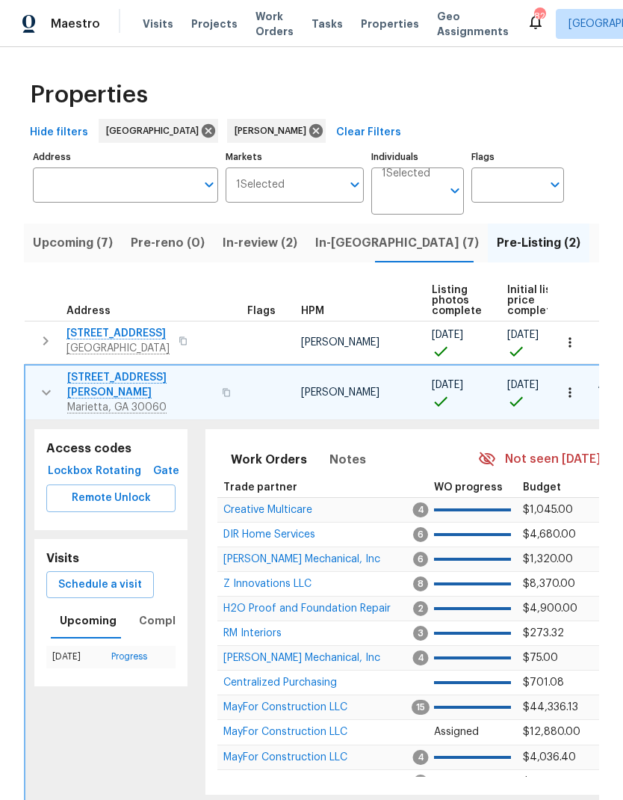  I want to click on span: WO progress, so click(469, 487).